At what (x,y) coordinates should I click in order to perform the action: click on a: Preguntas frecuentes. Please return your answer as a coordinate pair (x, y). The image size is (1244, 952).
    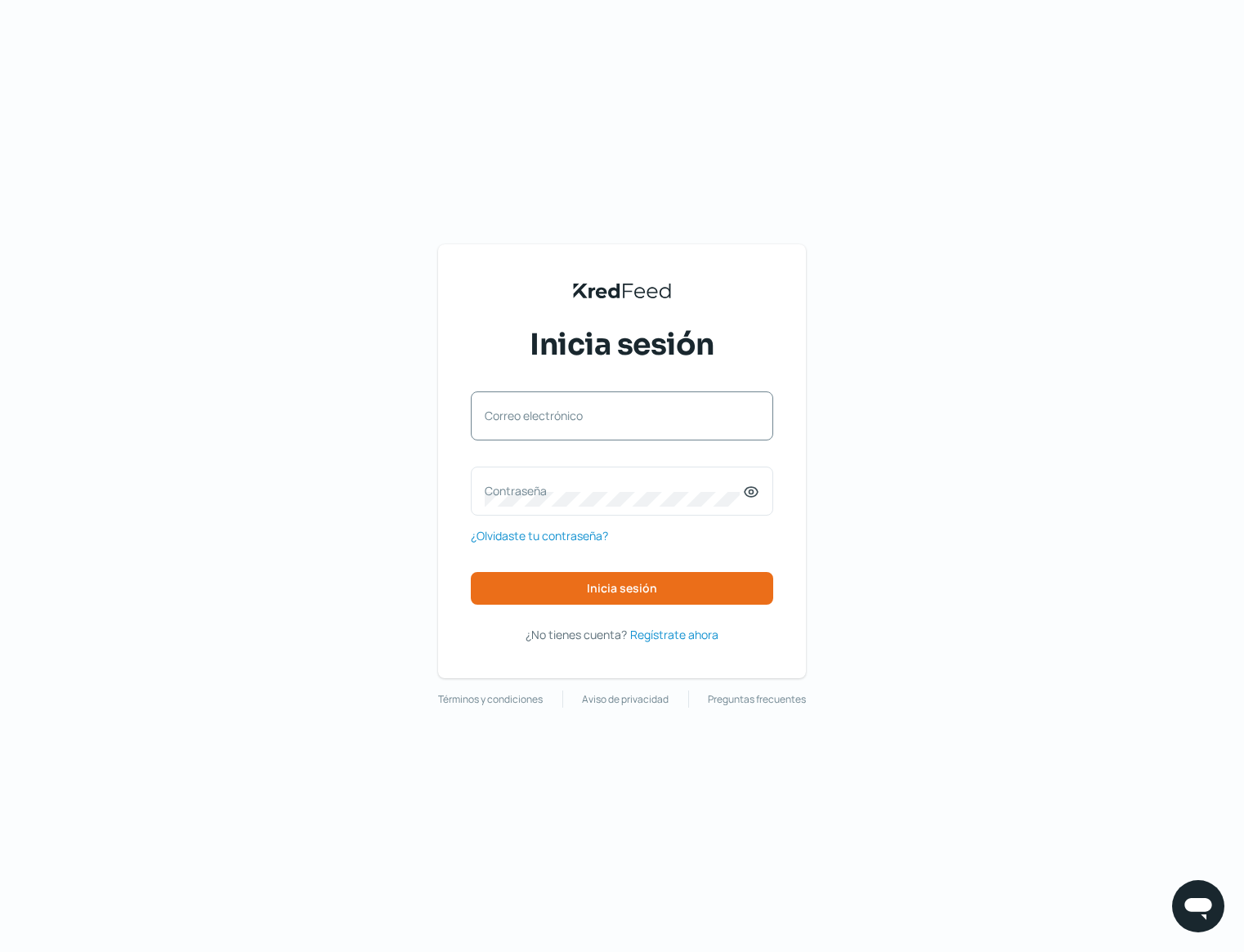
    Looking at the image, I should click on (757, 700).